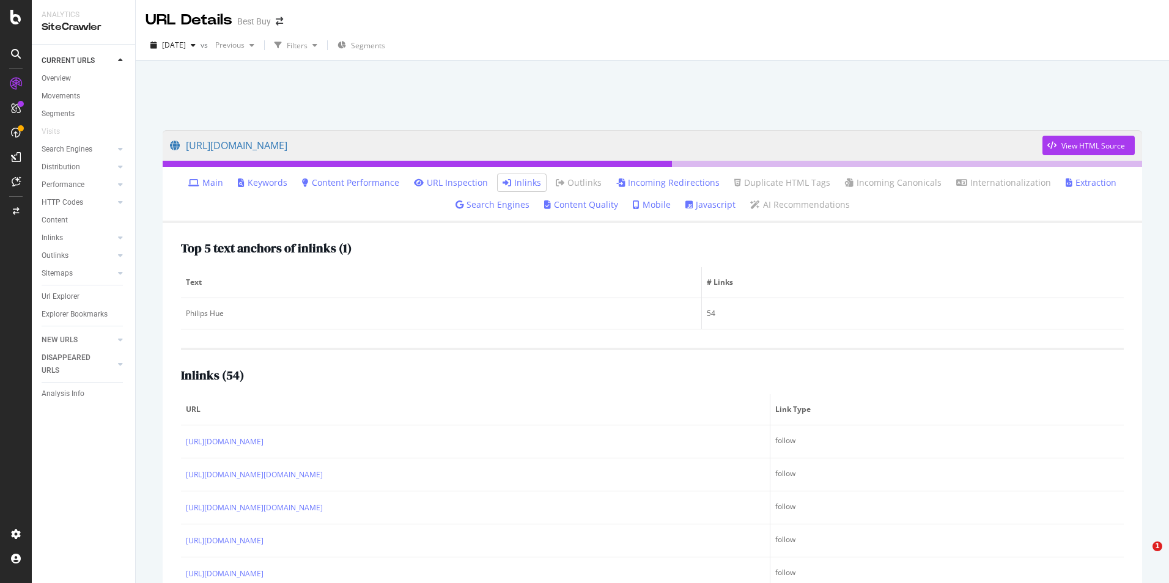  What do you see at coordinates (1093, 146) in the screenshot?
I see `div: View HTML Source` at bounding box center [1093, 146].